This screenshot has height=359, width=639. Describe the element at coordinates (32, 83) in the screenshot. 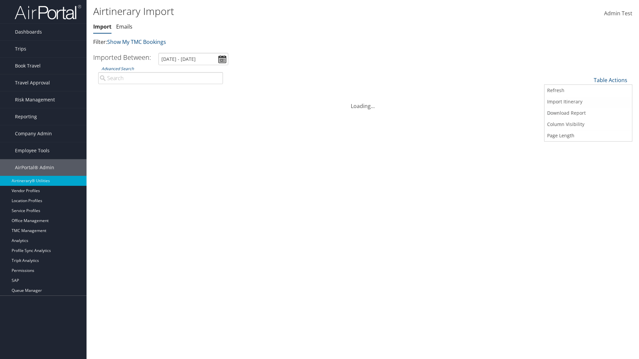

I see `span: Travel Approval` at that location.